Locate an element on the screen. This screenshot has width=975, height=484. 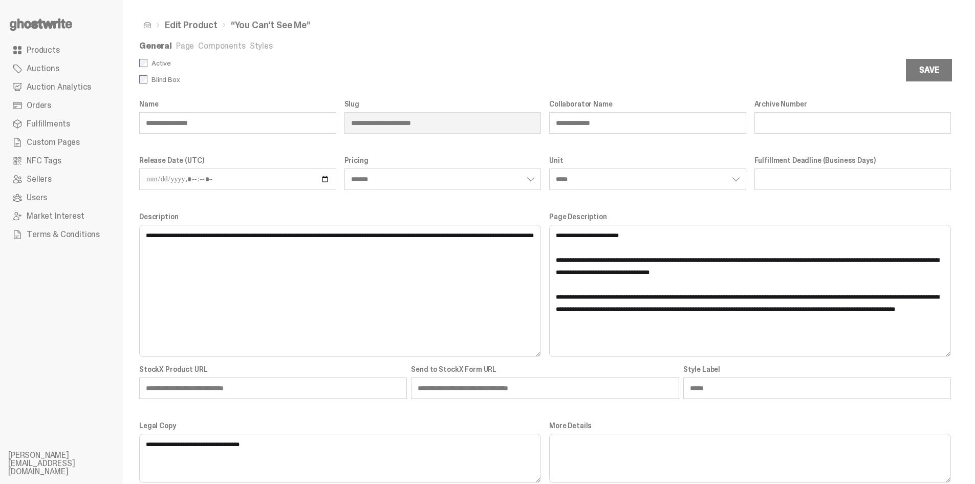
label: Name is located at coordinates (238, 104).